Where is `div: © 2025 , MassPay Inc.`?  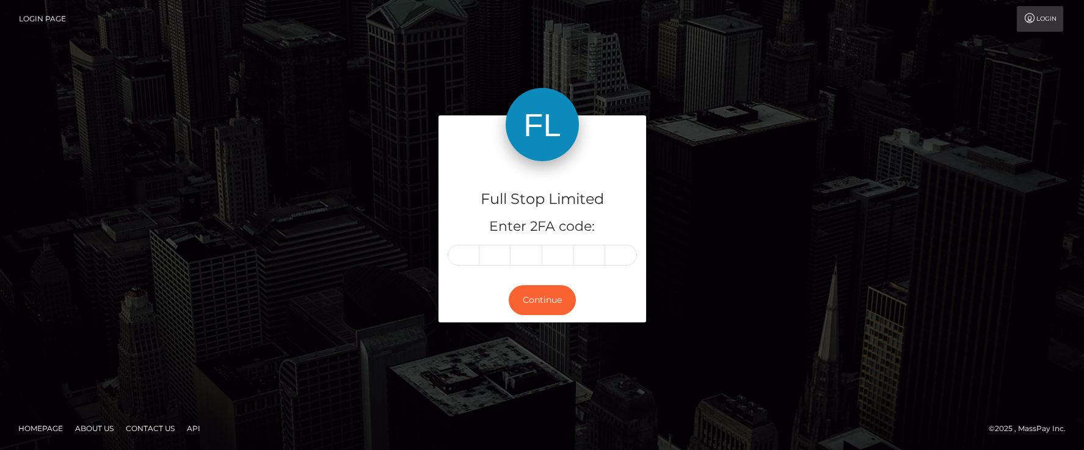
div: © 2025 , MassPay Inc. is located at coordinates (1032, 429).